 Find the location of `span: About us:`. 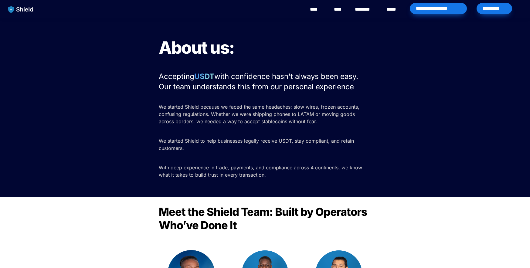

span: About us: is located at coordinates (197, 48).